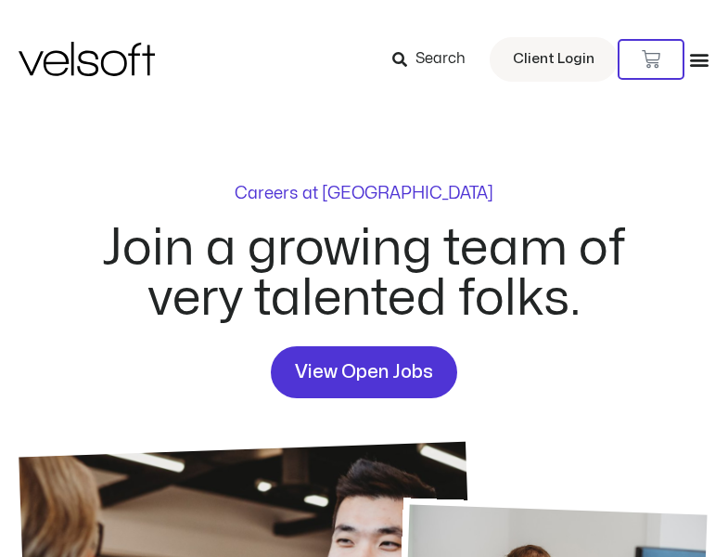 The width and height of the screenshot is (728, 557). I want to click on span: Client Login, so click(554, 59).